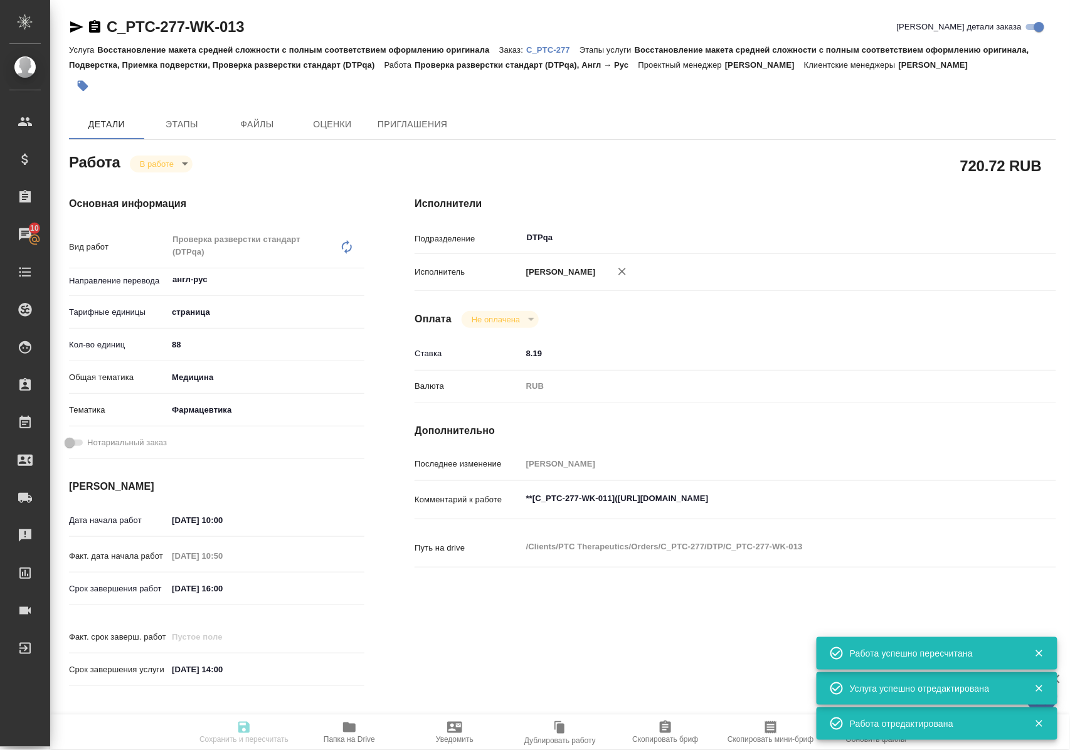 The width and height of the screenshot is (1070, 750). Describe the element at coordinates (455, 739) in the screenshot. I see `span: Уведомить` at that location.